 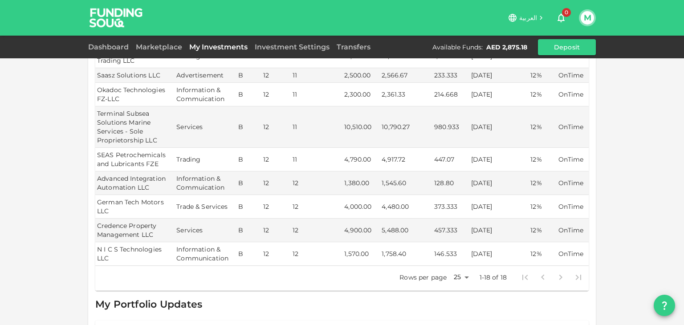 I want to click on td: 214.668, so click(x=450, y=94).